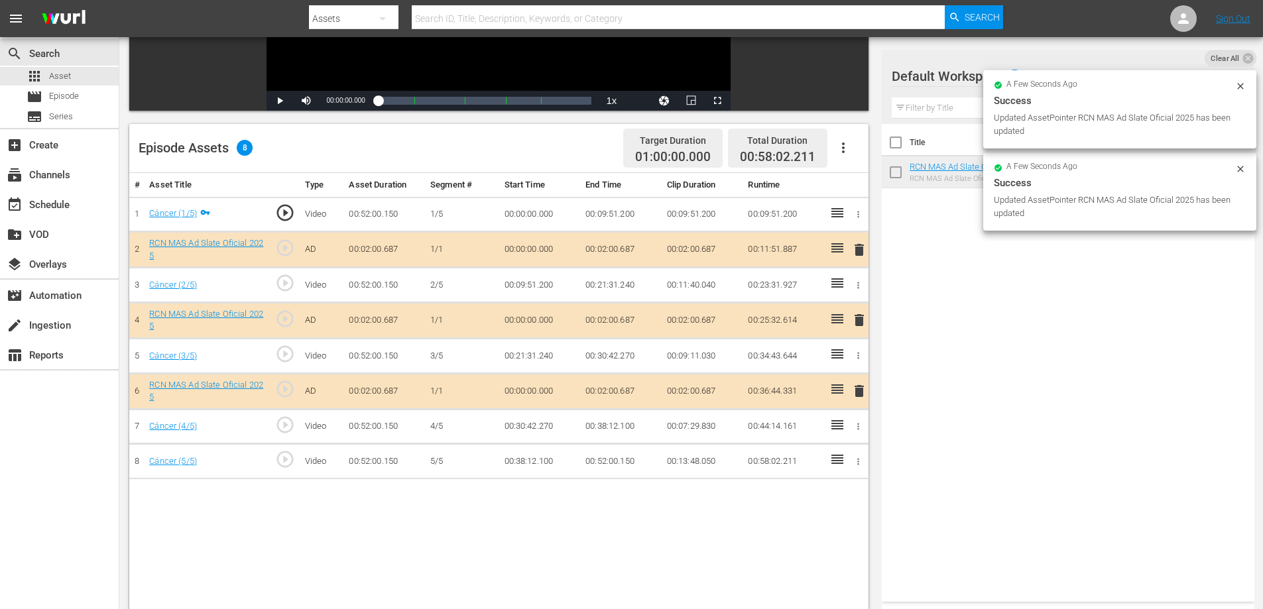 The width and height of the screenshot is (1263, 609). Describe the element at coordinates (15, 145) in the screenshot. I see `span: Create` at that location.